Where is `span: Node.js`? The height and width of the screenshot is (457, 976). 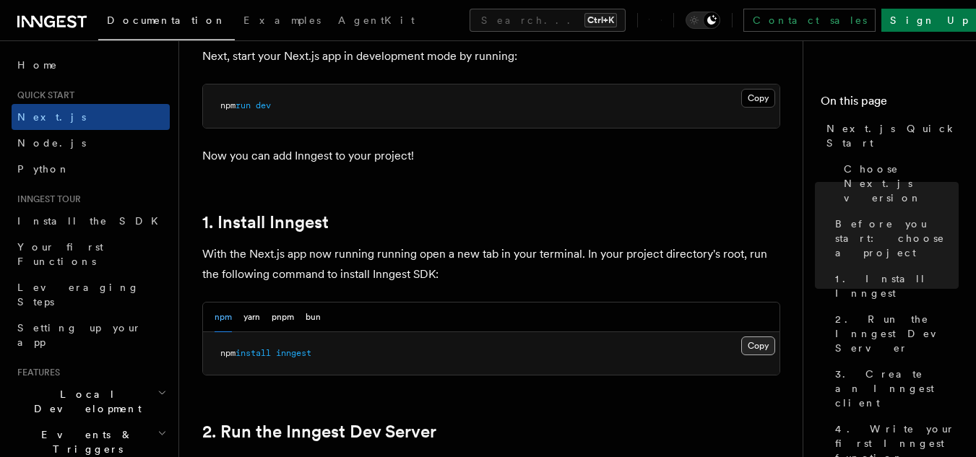
span: Node.js is located at coordinates (51, 143).